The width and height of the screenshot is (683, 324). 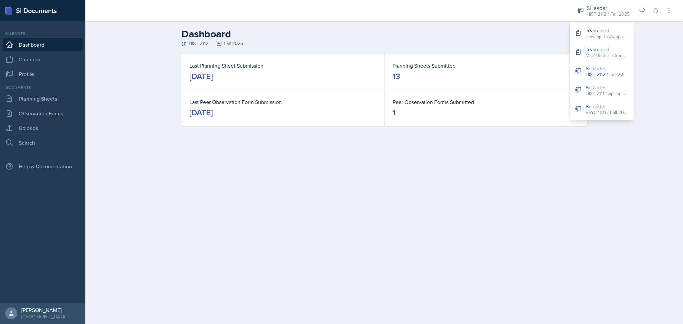 What do you see at coordinates (43, 99) in the screenshot?
I see `a: Planning Sheets` at bounding box center [43, 99].